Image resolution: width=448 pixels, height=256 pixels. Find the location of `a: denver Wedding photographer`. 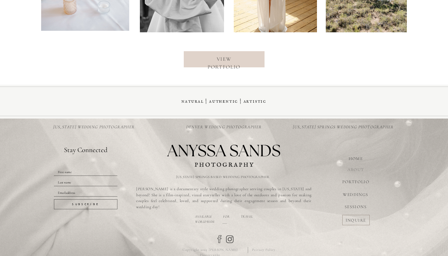

a: denver Wedding photographer is located at coordinates (224, 127).